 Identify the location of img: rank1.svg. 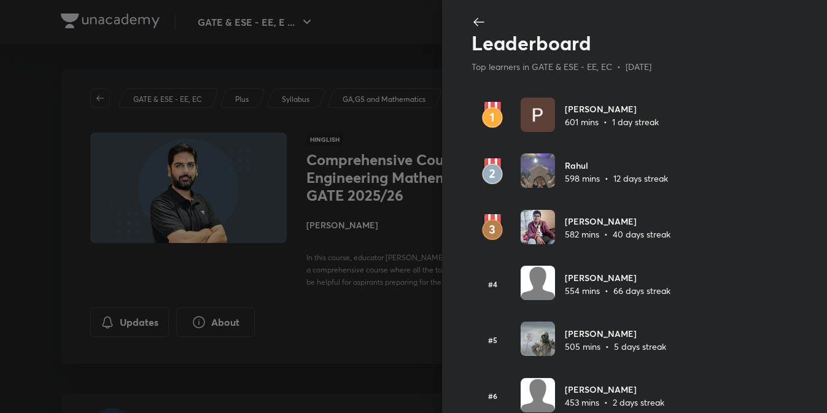
(492, 115).